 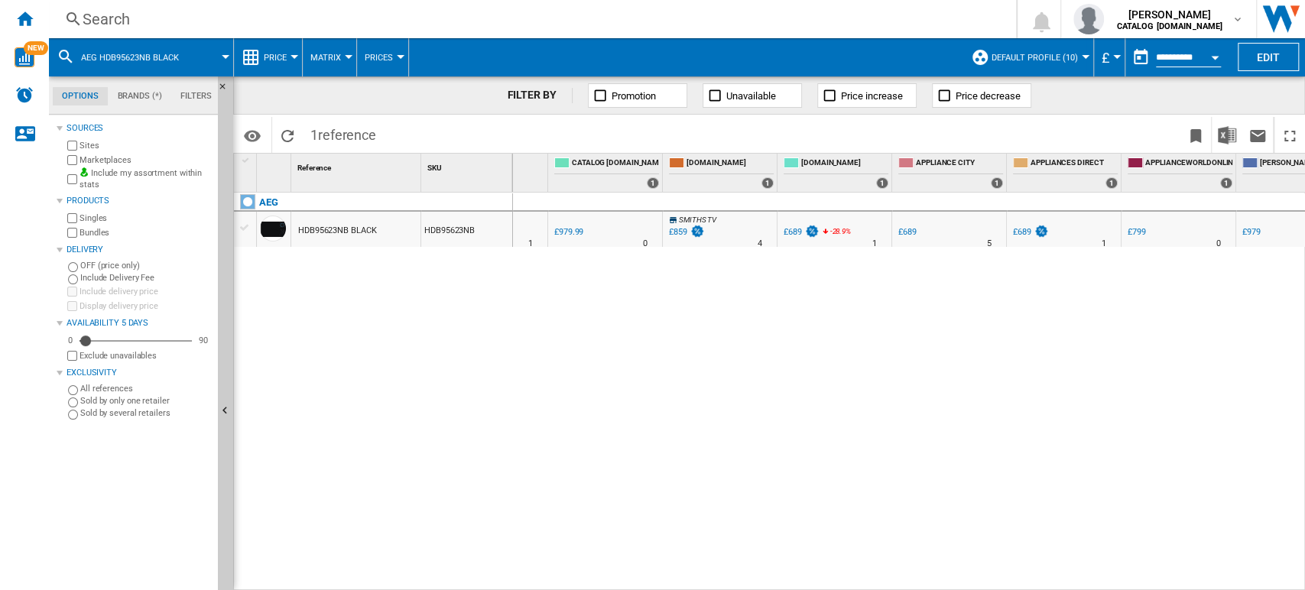 I want to click on div: 1 offers sold by APPLIANCES DIRECT, so click(x=1111, y=183).